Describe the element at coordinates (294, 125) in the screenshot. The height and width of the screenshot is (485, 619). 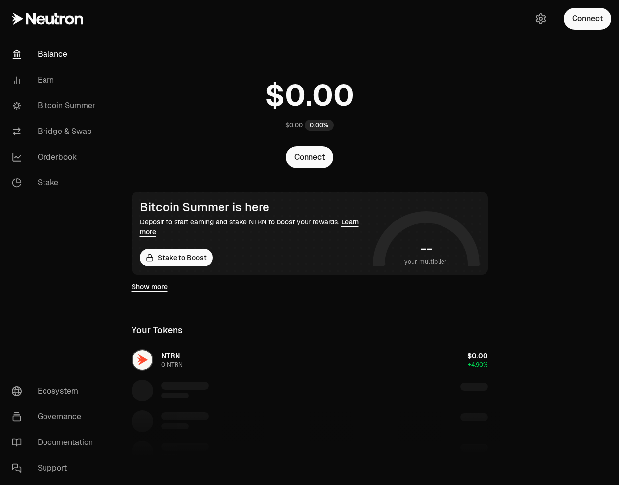
I see `div: $0.00` at that location.